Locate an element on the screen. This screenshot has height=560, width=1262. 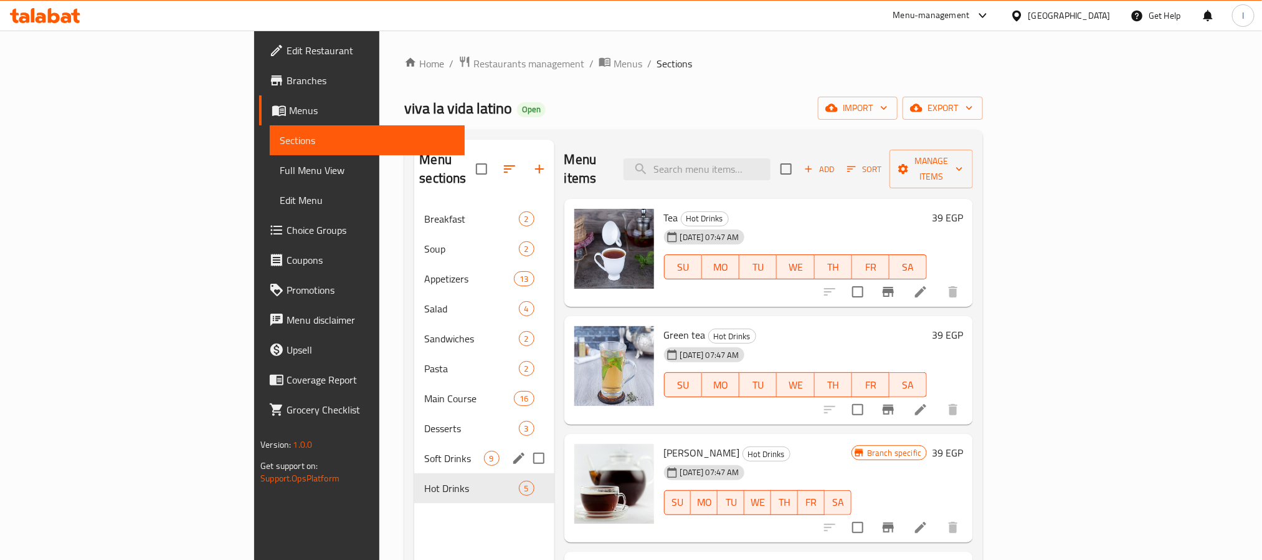
button: SA is located at coordinates (909, 267).